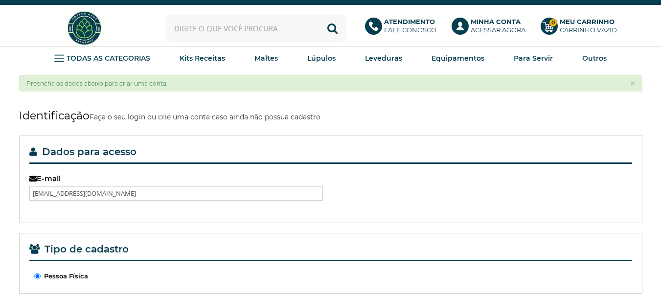 This screenshot has height=297, width=661. I want to click on strong: Kits Receitas, so click(202, 58).